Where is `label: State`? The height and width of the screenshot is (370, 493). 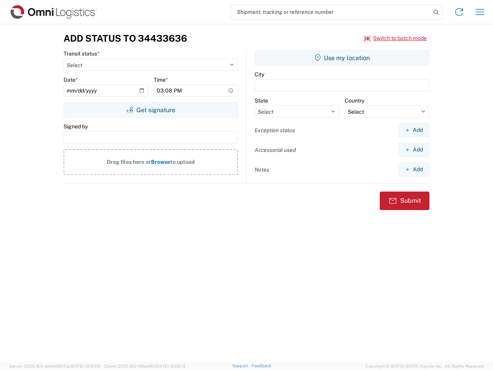 label: State is located at coordinates (261, 101).